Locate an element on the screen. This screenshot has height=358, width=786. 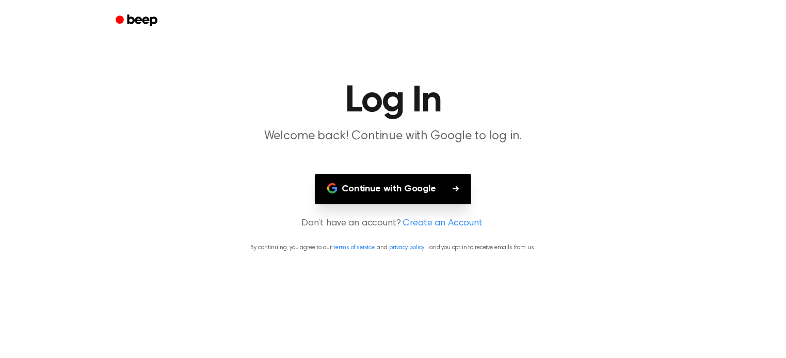
button: Continue with Google is located at coordinates (393, 189).